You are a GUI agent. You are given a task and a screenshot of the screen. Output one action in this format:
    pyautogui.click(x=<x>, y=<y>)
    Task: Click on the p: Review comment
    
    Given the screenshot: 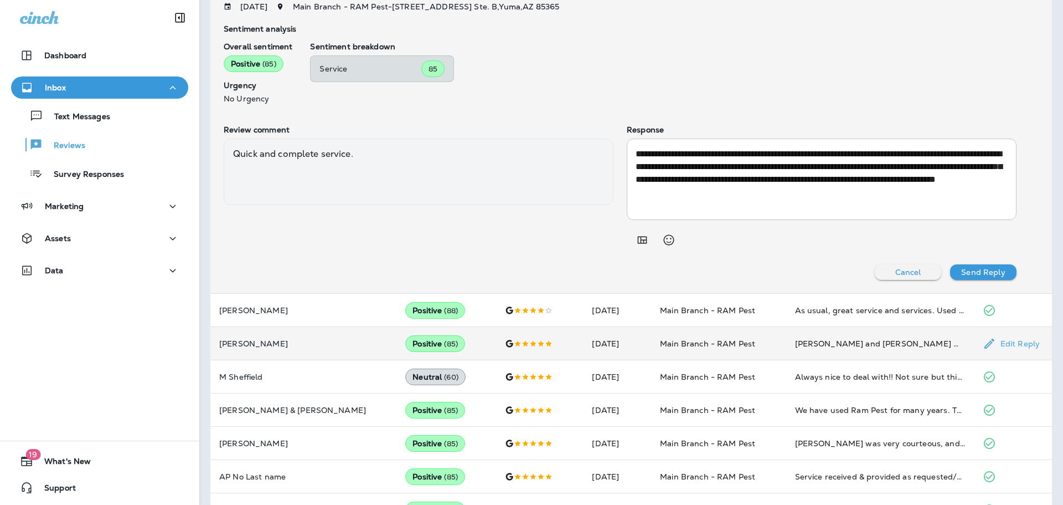 What is the action you would take?
    pyautogui.click(x=419, y=130)
    